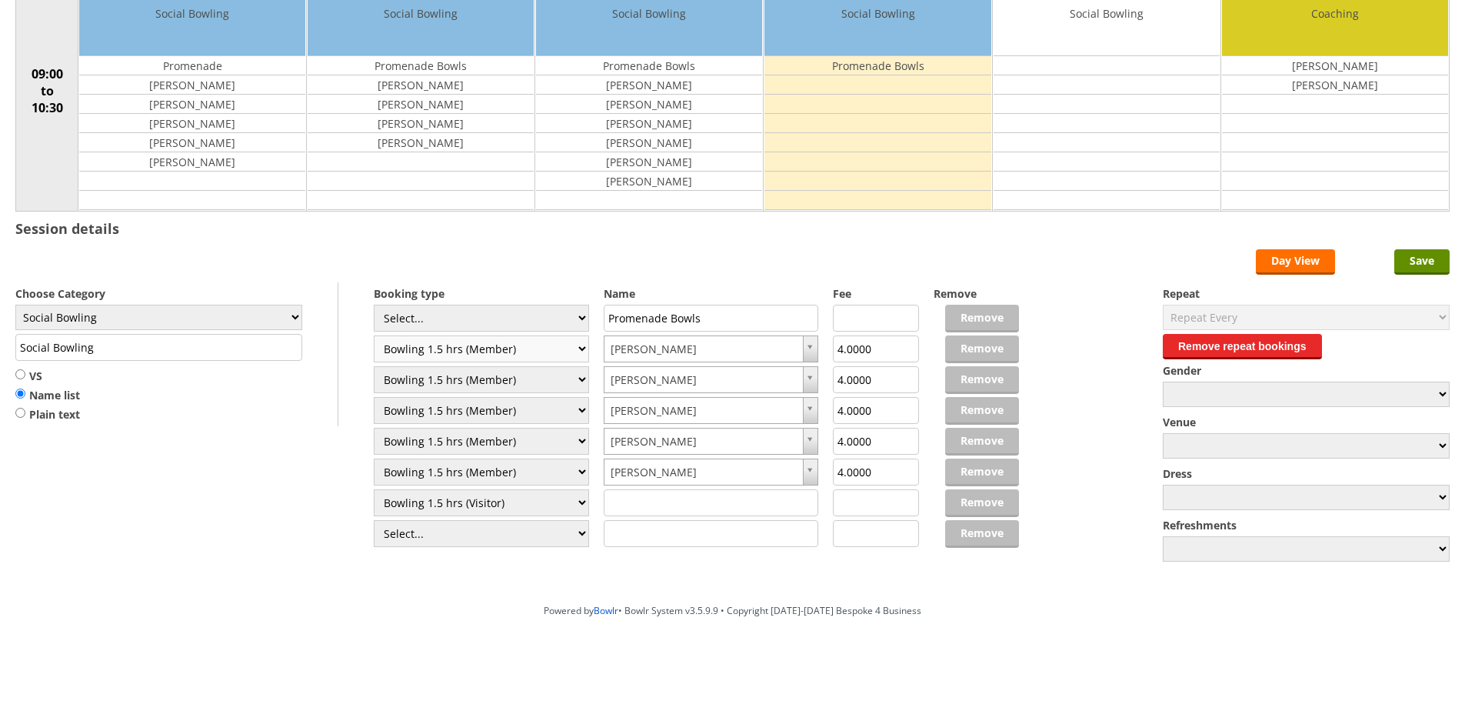 The height and width of the screenshot is (701, 1465). I want to click on a: Day View, so click(1295, 261).